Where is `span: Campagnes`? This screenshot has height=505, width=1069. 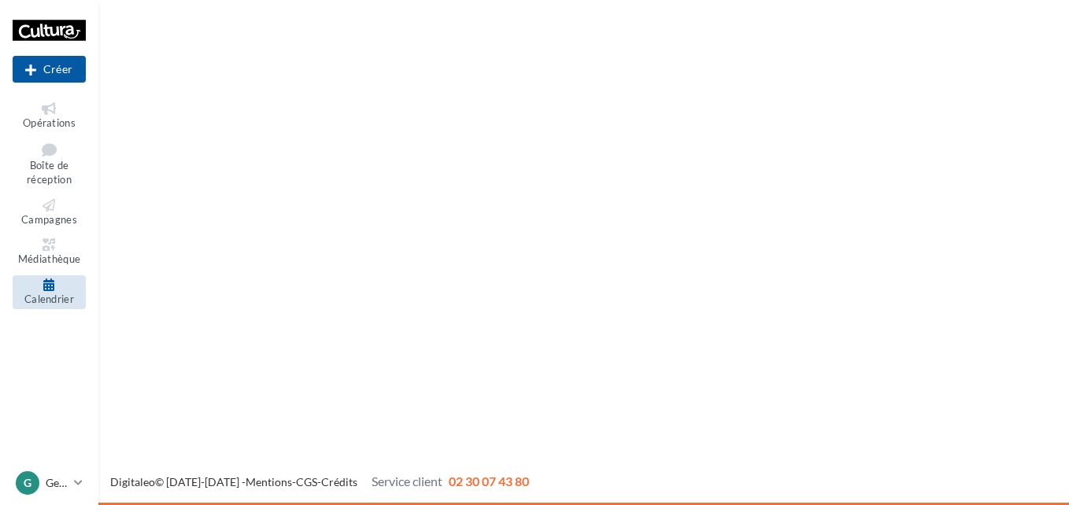
span: Campagnes is located at coordinates (49, 220).